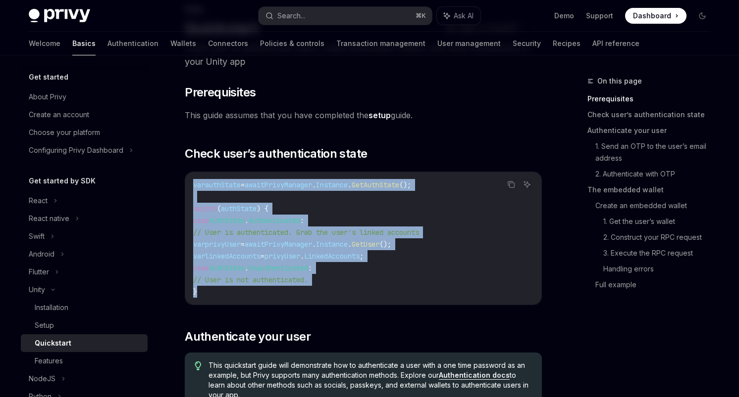 This screenshot has width=739, height=397. I want to click on span: LinkedAccounts, so click(332, 256).